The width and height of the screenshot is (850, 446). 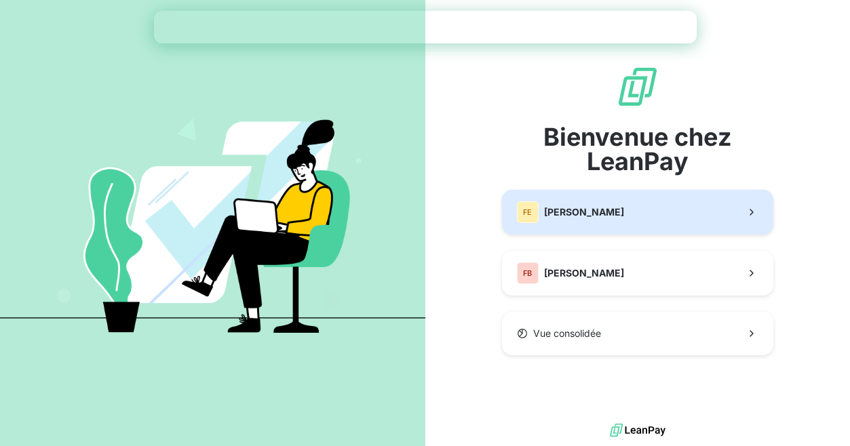 I want to click on span: Bienvenue chez LeanPay, so click(x=637, y=149).